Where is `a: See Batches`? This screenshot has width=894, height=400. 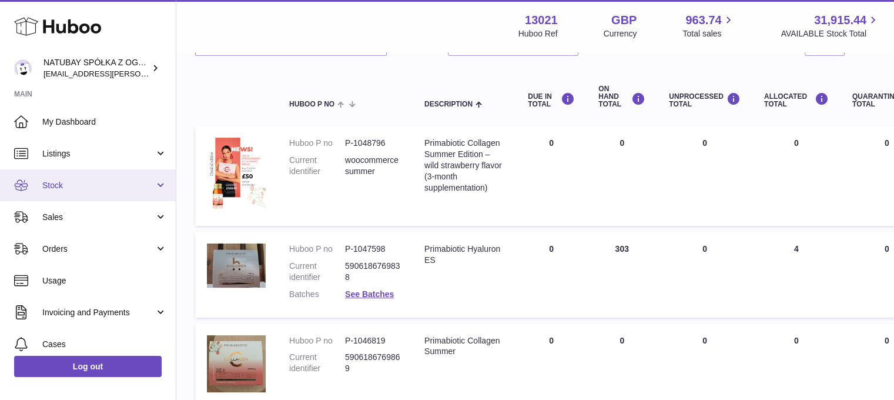 a: See Batches is located at coordinates (369, 294).